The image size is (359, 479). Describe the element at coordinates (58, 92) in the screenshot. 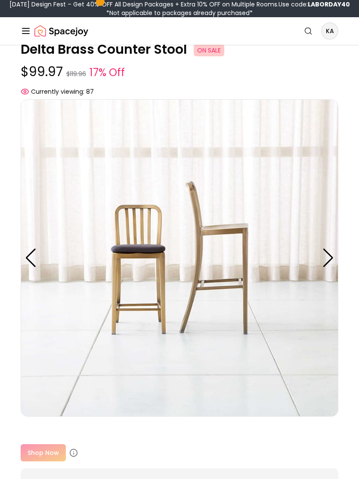

I see `span: Currently viewing:` at that location.